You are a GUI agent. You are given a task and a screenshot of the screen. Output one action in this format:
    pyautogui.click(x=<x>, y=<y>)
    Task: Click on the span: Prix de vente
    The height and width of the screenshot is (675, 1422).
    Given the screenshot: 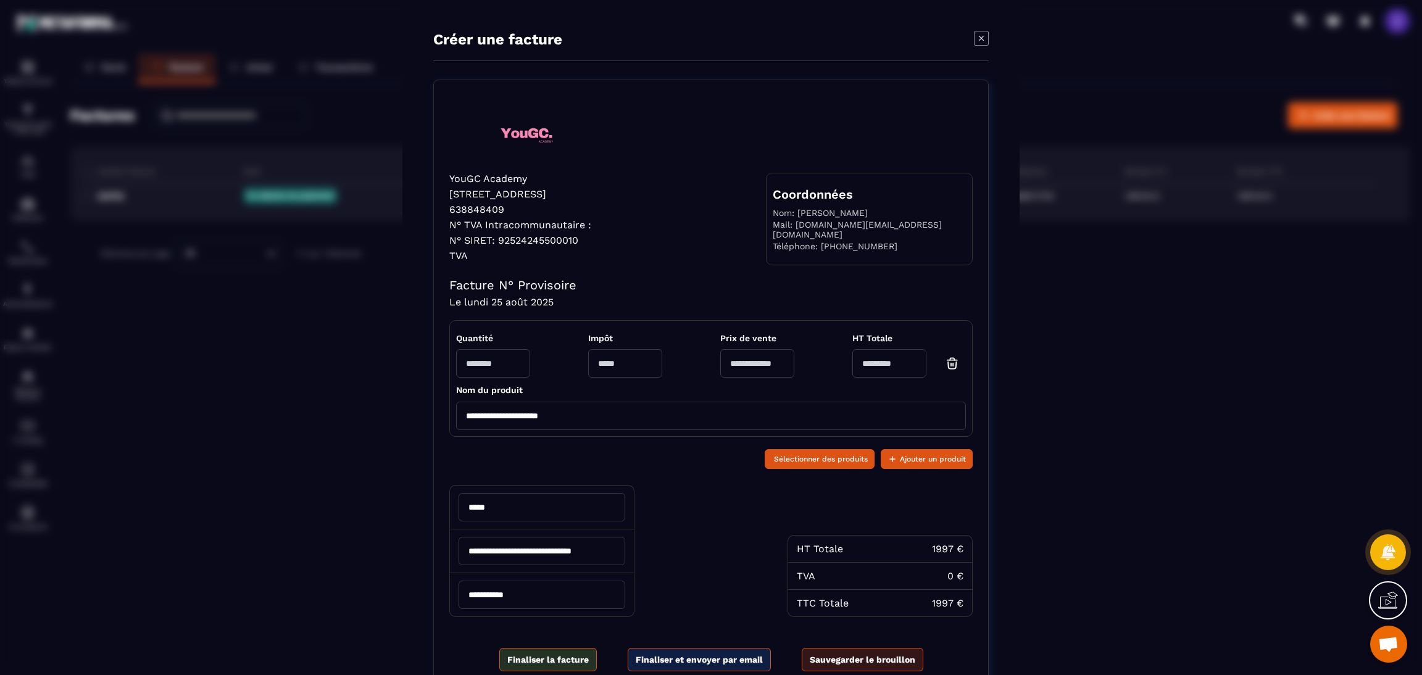 What is the action you would take?
    pyautogui.click(x=757, y=338)
    